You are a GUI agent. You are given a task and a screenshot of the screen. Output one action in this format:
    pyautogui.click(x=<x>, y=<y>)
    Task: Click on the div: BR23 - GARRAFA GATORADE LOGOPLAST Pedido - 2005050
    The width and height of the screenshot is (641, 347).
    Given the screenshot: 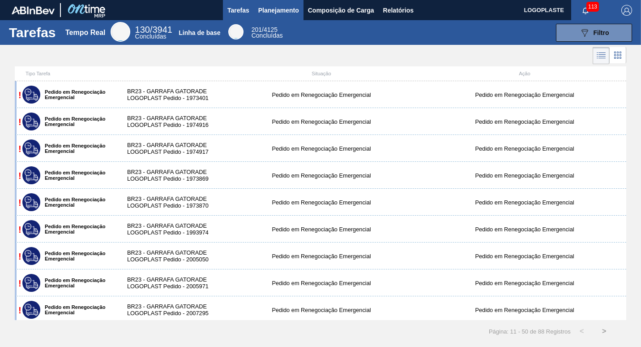 What is the action you would take?
    pyautogui.click(x=169, y=256)
    